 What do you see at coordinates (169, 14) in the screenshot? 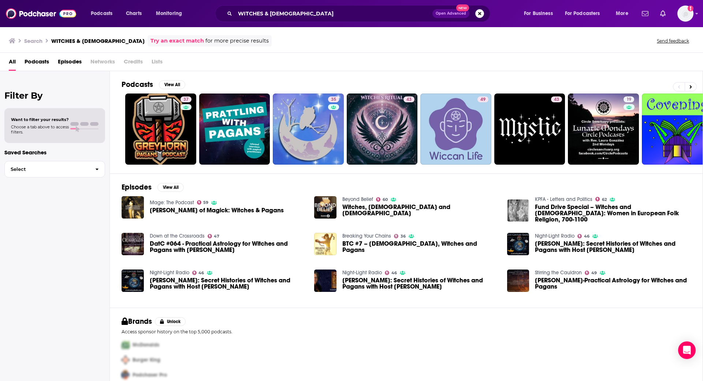
I see `span: Monitoring` at bounding box center [169, 14].